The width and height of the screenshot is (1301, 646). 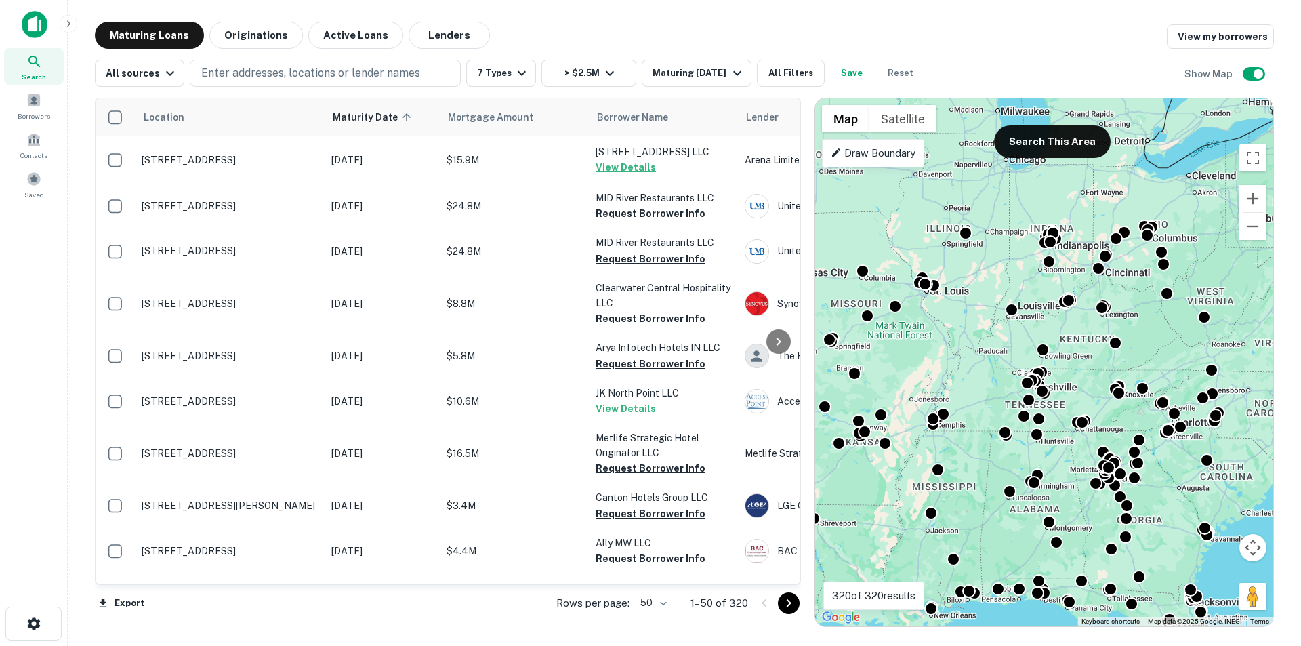 What do you see at coordinates (1253, 226) in the screenshot?
I see `button: Zoom out` at bounding box center [1253, 226].